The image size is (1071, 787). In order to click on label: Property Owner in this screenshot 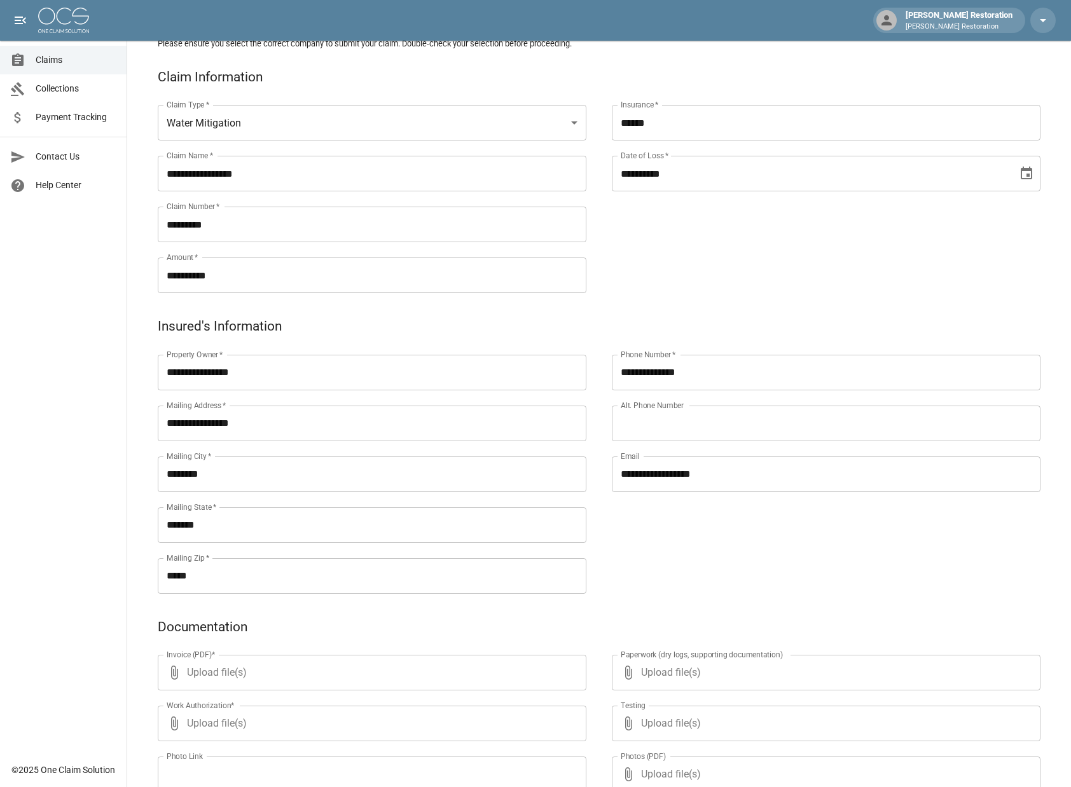, I will do `click(195, 354)`.